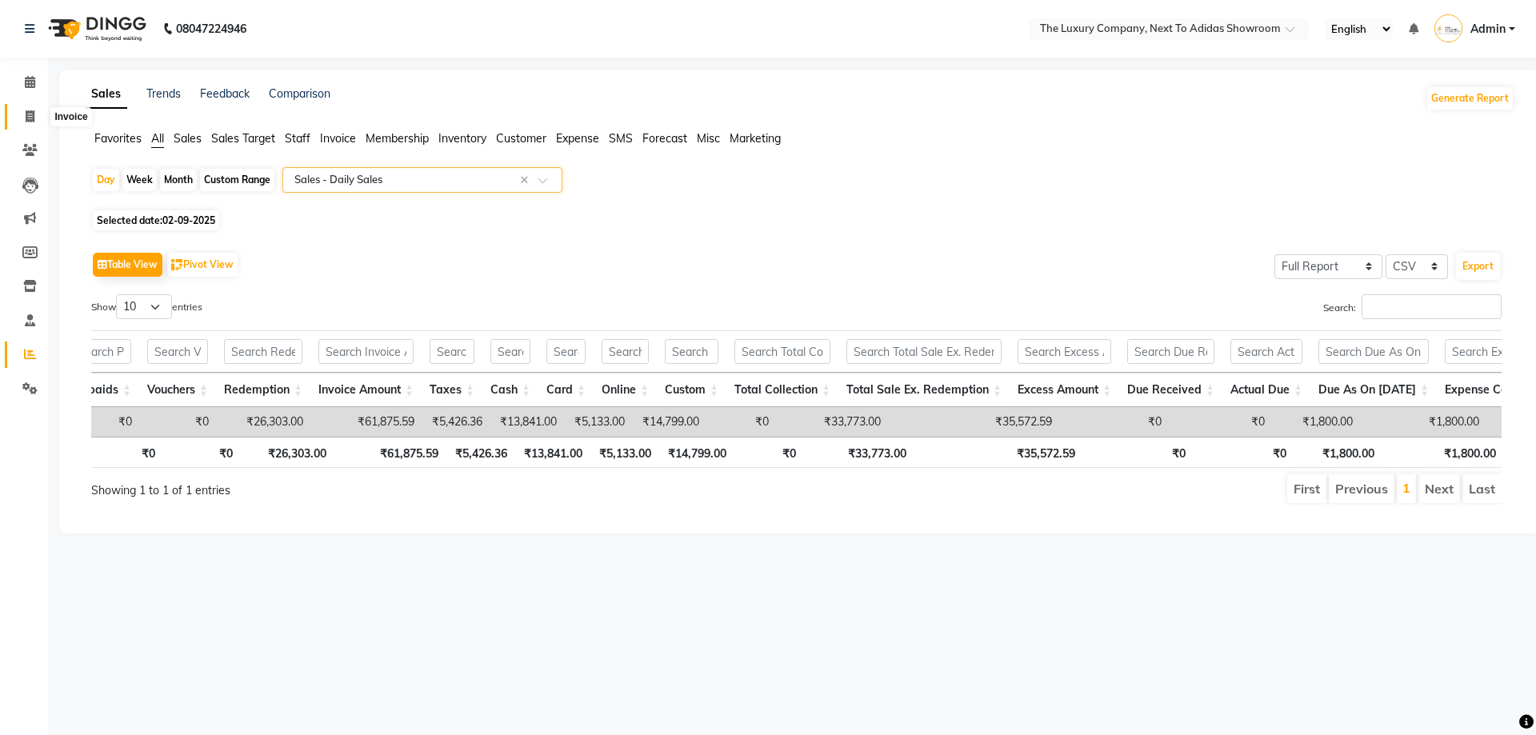 The width and height of the screenshot is (1536, 735). I want to click on button: Generate Report, so click(1470, 98).